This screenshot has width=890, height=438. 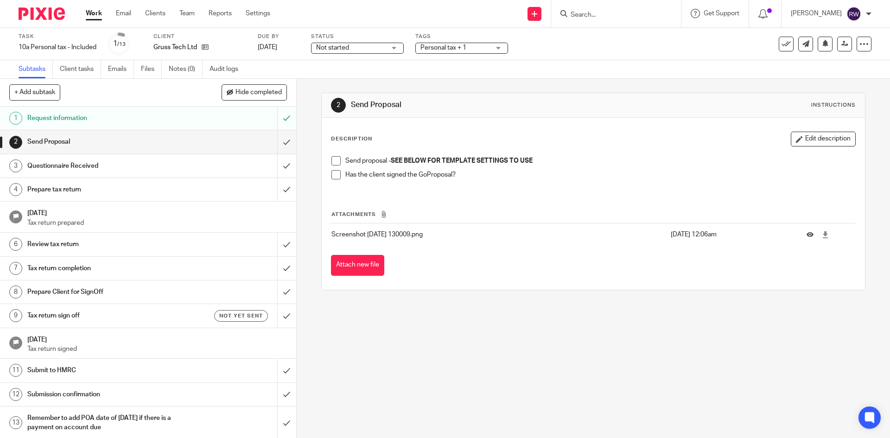 What do you see at coordinates (108, 166) in the screenshot?
I see `h1: Questionnaire Received` at bounding box center [108, 166].